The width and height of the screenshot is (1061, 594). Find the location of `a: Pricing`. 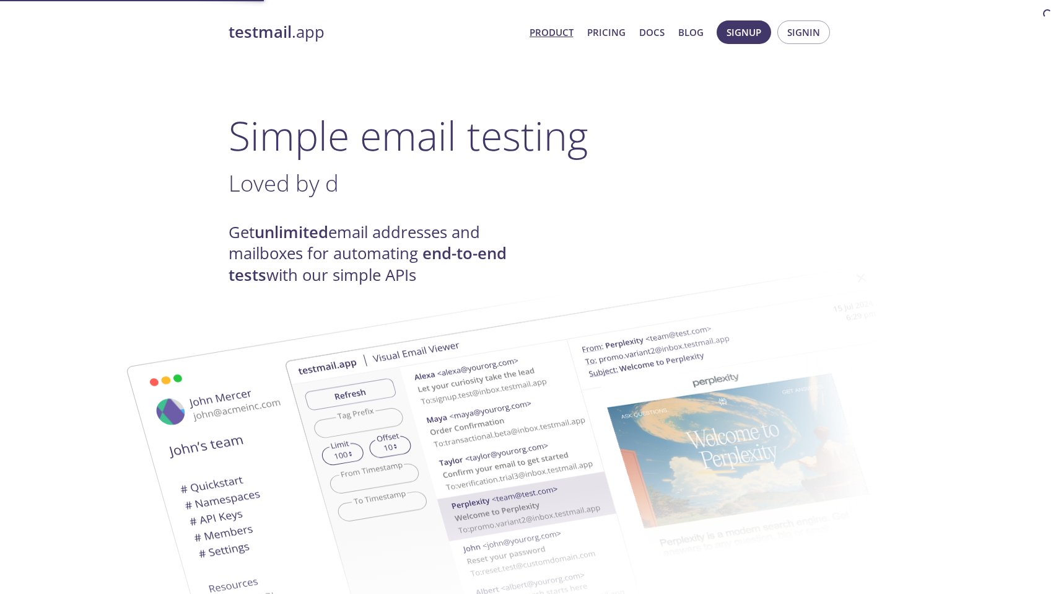

a: Pricing is located at coordinates (607, 32).